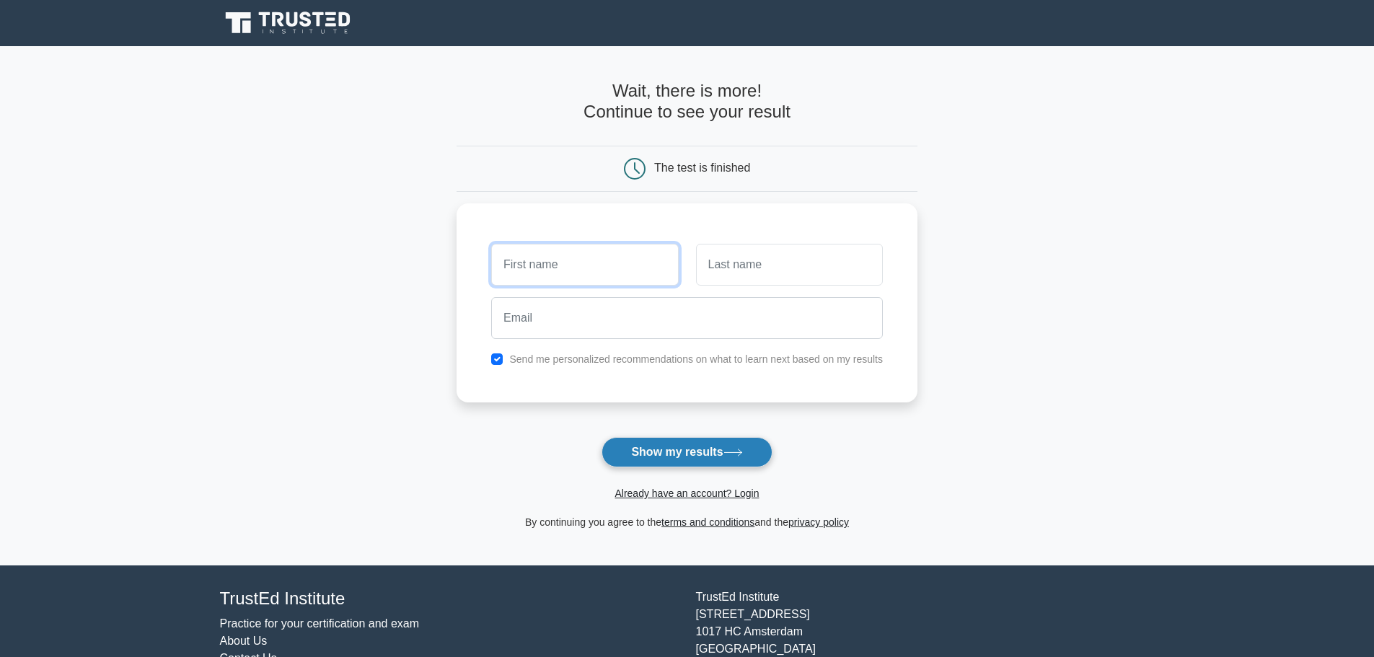 This screenshot has width=1374, height=657. Describe the element at coordinates (449, 599) in the screenshot. I see `h4: TrustEd Institute` at that location.